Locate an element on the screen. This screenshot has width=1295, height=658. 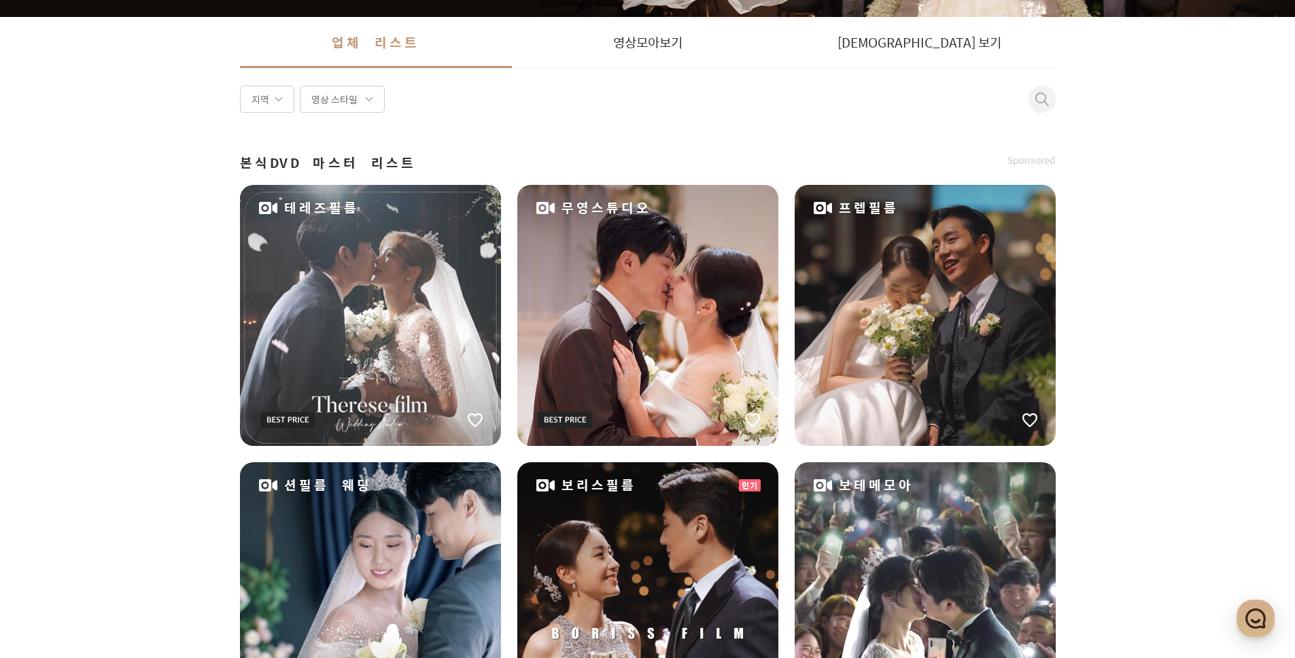
span: 홈 is located at coordinates (47, 457).